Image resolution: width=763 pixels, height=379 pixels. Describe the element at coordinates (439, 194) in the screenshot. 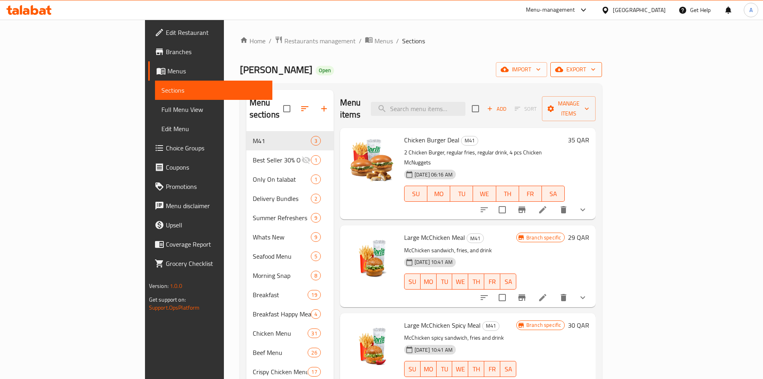

I see `button: MO` at that location.